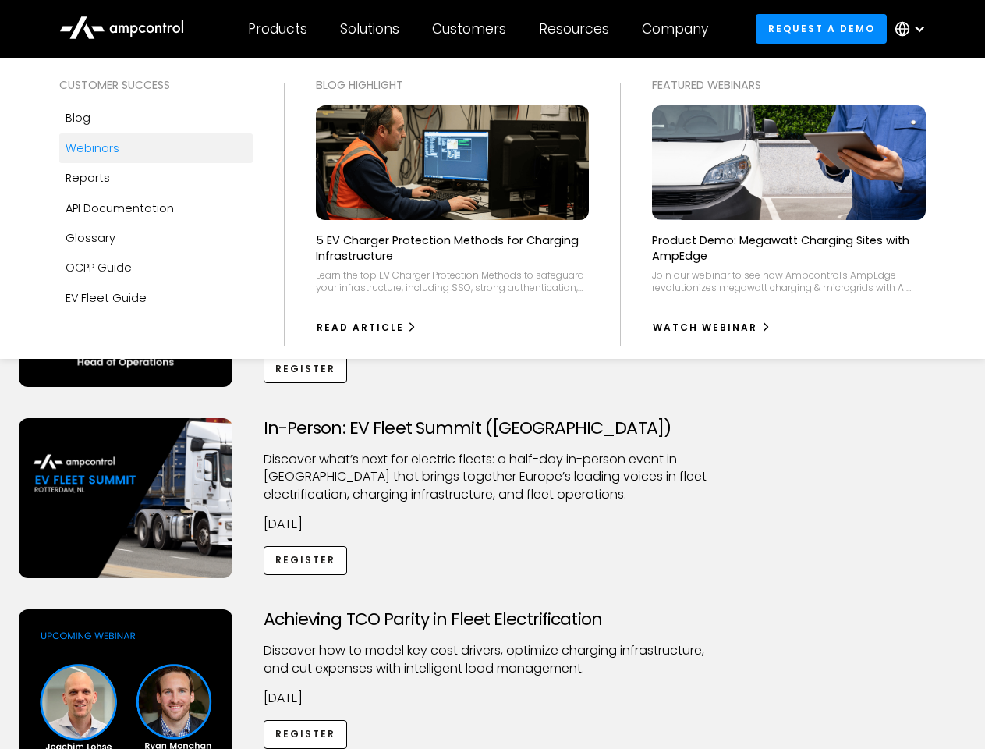 The width and height of the screenshot is (985, 749). I want to click on div: Reports, so click(87, 178).